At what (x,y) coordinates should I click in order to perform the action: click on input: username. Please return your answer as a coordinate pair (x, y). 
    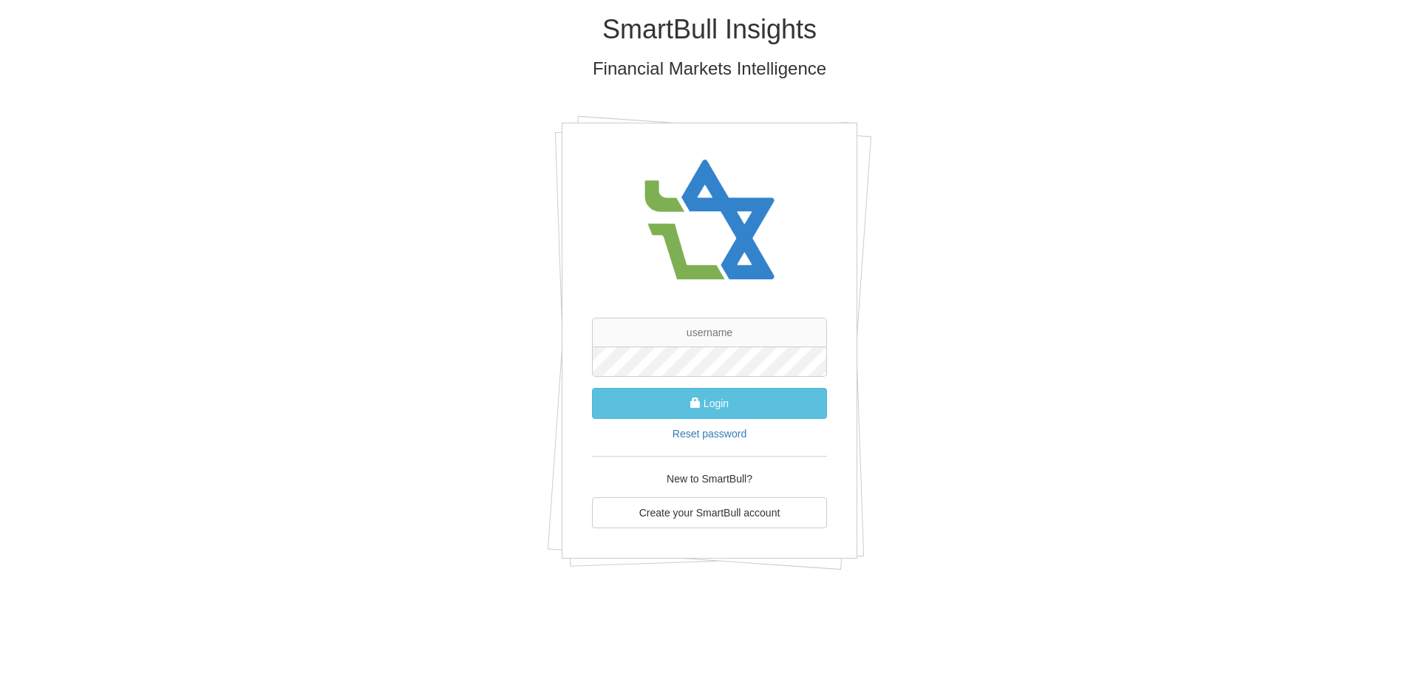
    Looking at the image, I should click on (710, 333).